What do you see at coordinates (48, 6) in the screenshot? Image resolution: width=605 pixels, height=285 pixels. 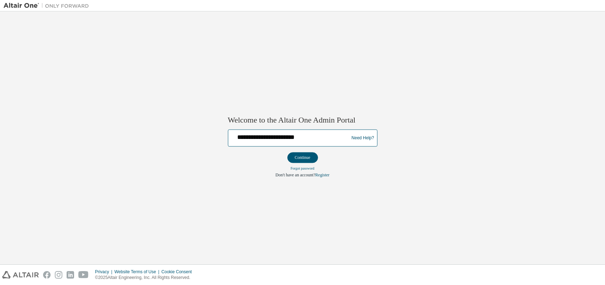 I see `img: Altair One` at bounding box center [48, 6].